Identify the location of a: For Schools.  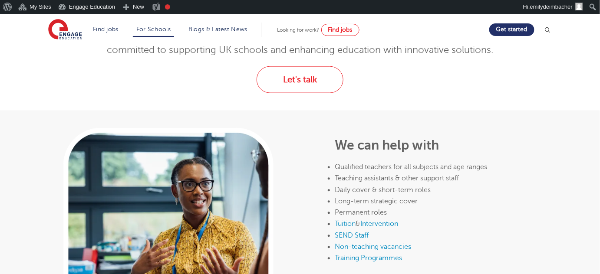
(153, 29).